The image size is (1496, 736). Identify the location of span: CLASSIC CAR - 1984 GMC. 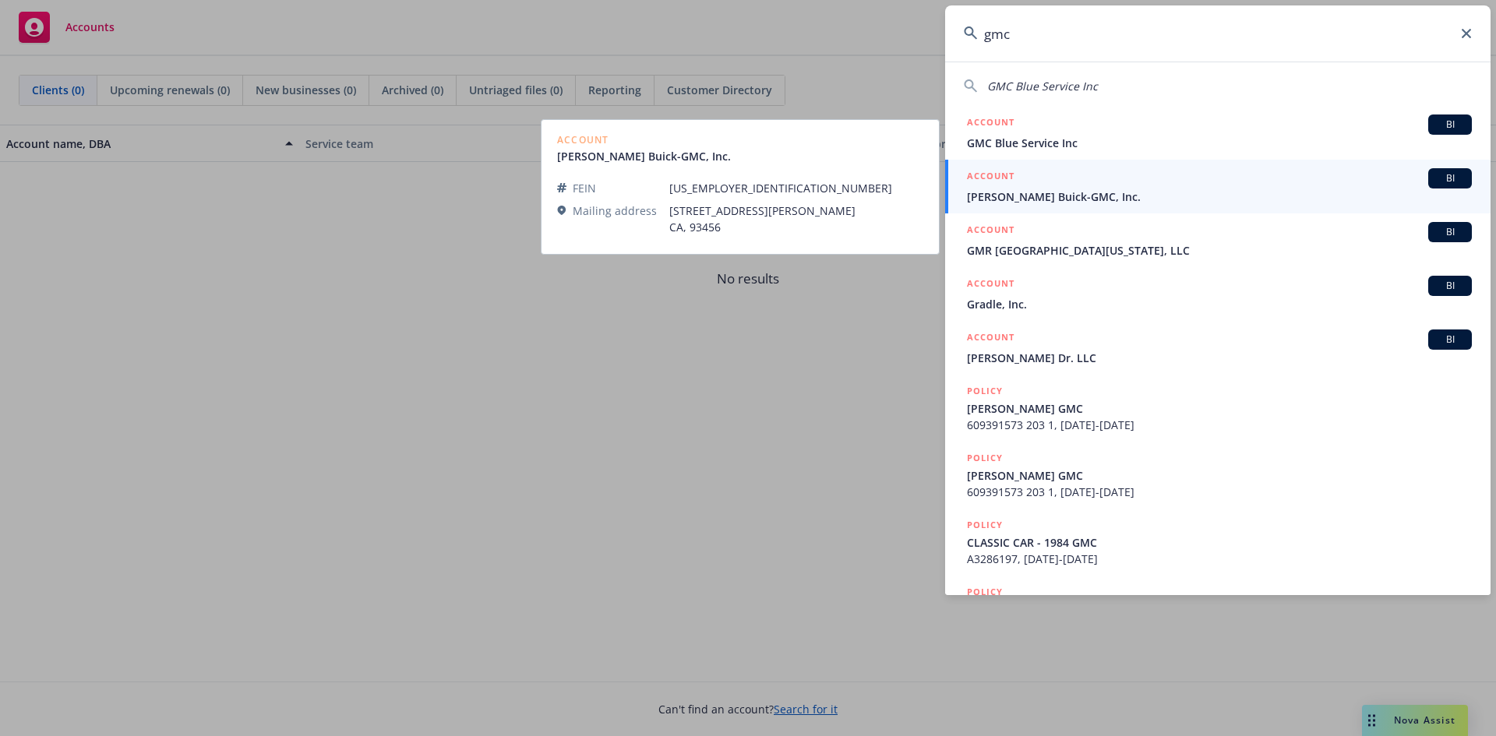
(1220, 542).